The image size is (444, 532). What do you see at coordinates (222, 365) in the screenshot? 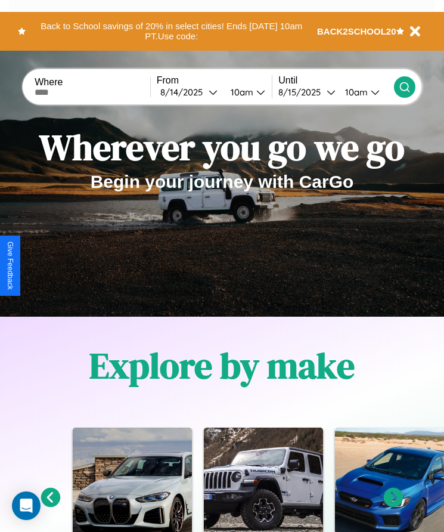
I see `h1: Explore by make` at bounding box center [222, 365].